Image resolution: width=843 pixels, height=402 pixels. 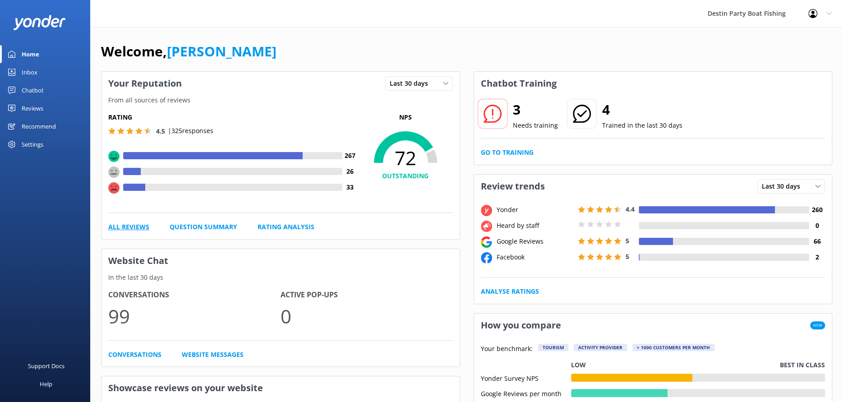 What do you see at coordinates (30, 54) in the screenshot?
I see `div: Home` at bounding box center [30, 54].